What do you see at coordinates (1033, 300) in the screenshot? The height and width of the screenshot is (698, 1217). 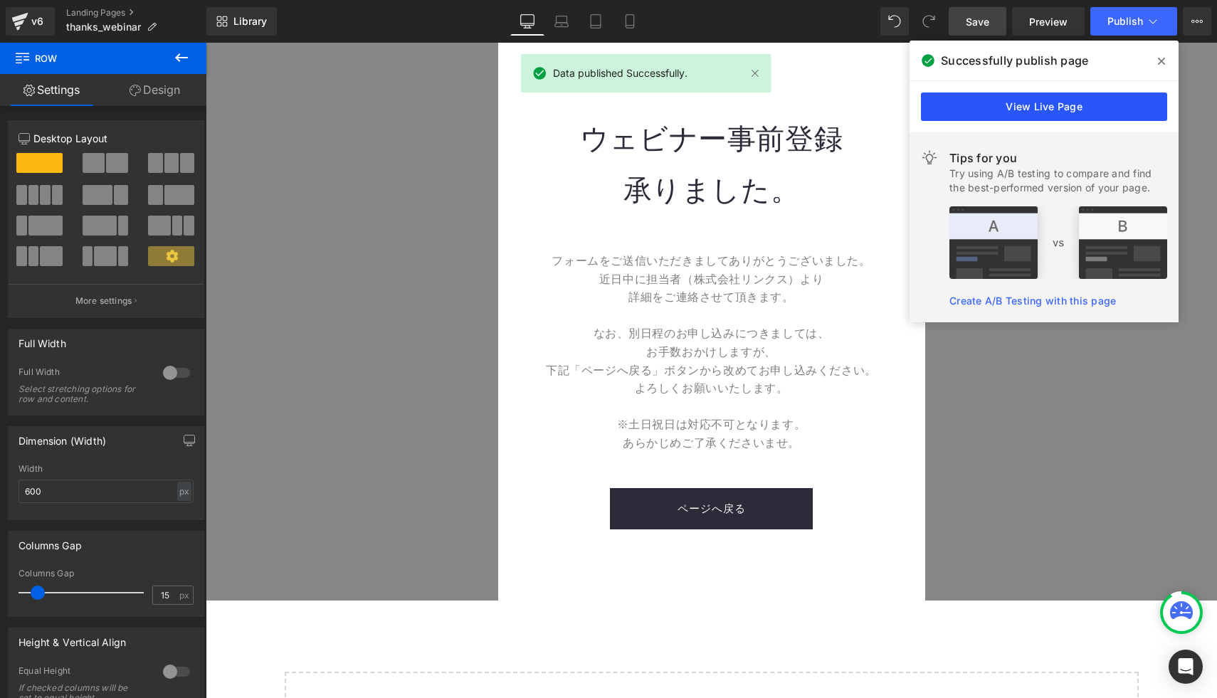 I see `a: Create A/B Testing with this page` at bounding box center [1033, 300].